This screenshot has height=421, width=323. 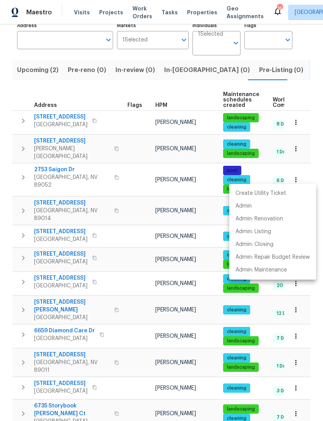 I want to click on p: Admin, so click(x=244, y=206).